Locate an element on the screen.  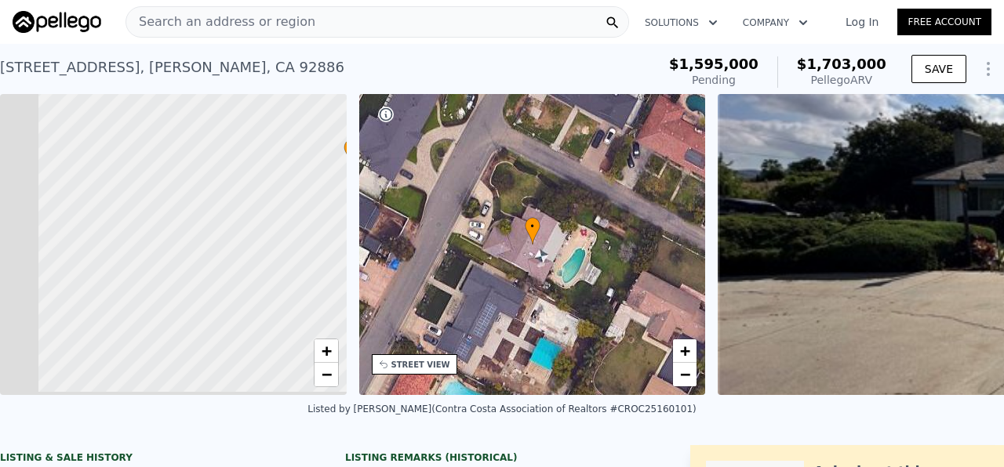
span: $1,595,000 is located at coordinates (714, 64).